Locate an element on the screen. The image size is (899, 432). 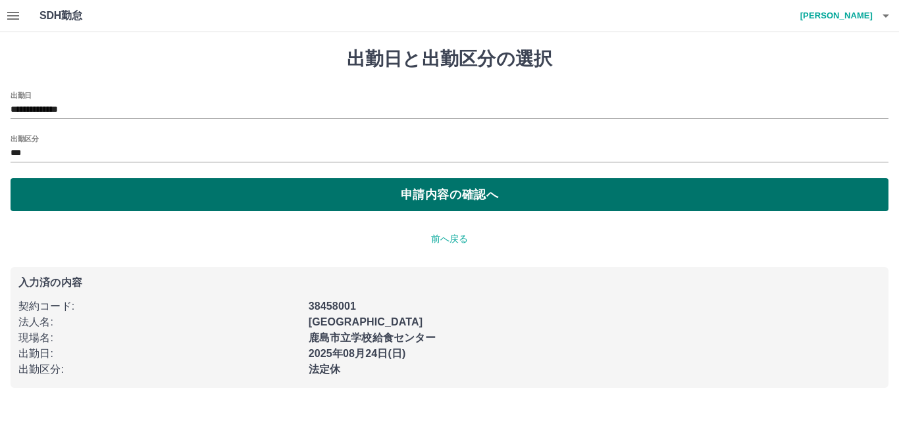
p: 法人名 : is located at coordinates (159, 322).